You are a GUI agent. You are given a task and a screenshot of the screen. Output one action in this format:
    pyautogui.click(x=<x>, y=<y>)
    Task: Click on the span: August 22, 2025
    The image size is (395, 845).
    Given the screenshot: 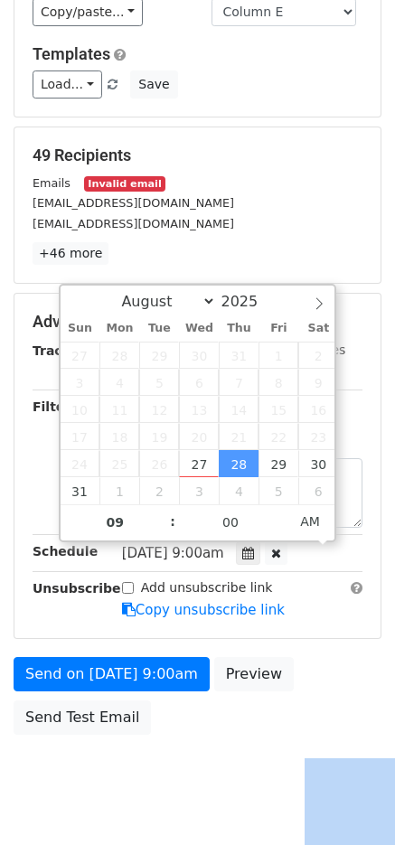 What is the action you would take?
    pyautogui.click(x=278, y=437)
    